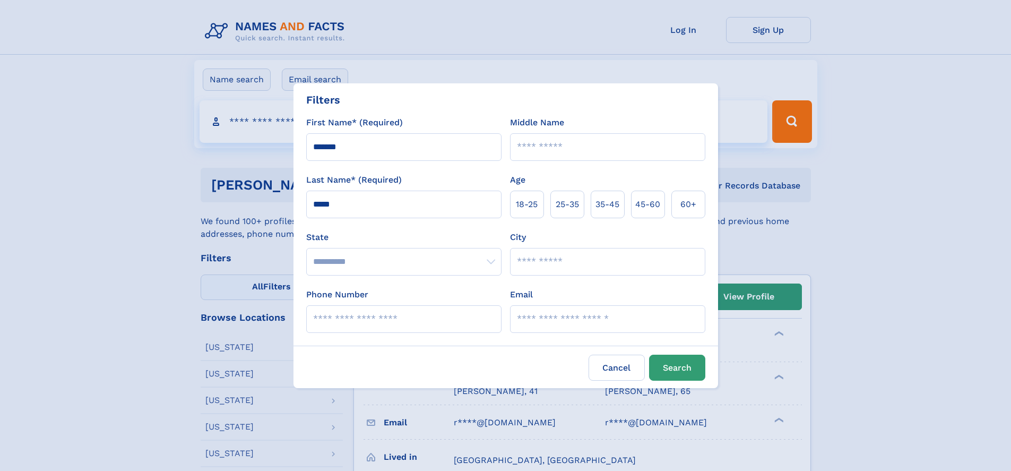 The height and width of the screenshot is (471, 1011). Describe the element at coordinates (617, 367) in the screenshot. I see `label: Cancel` at that location.